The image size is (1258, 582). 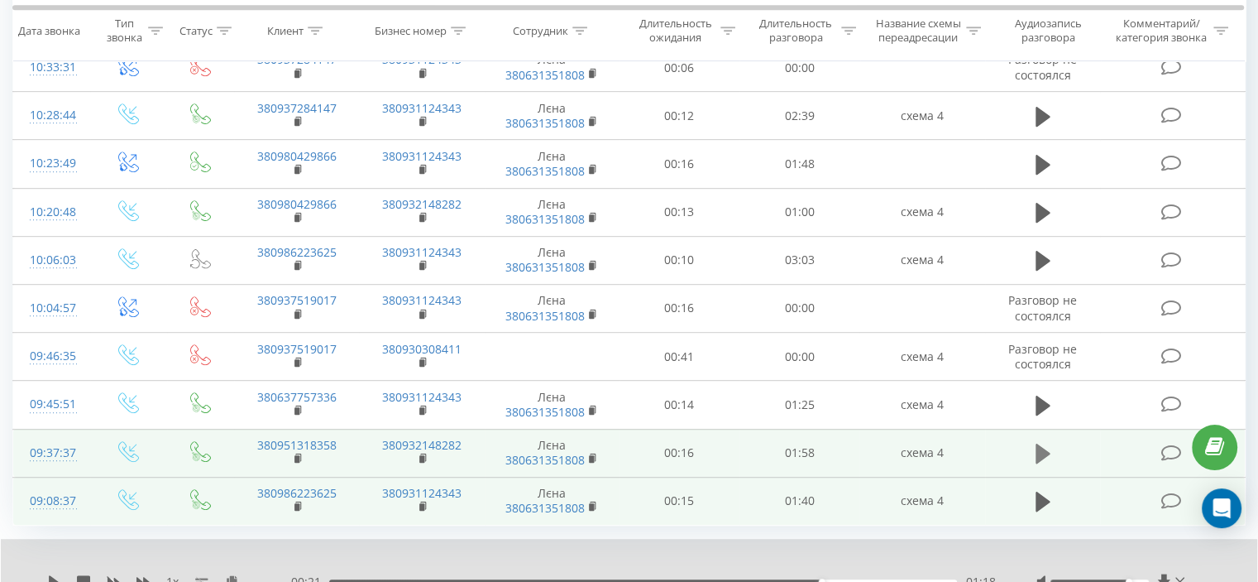 I want to click on div: Клиент, so click(x=285, y=31).